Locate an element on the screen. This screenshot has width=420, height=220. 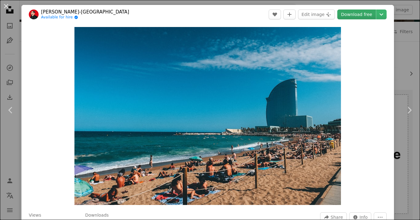
a: Download free is located at coordinates (357, 14).